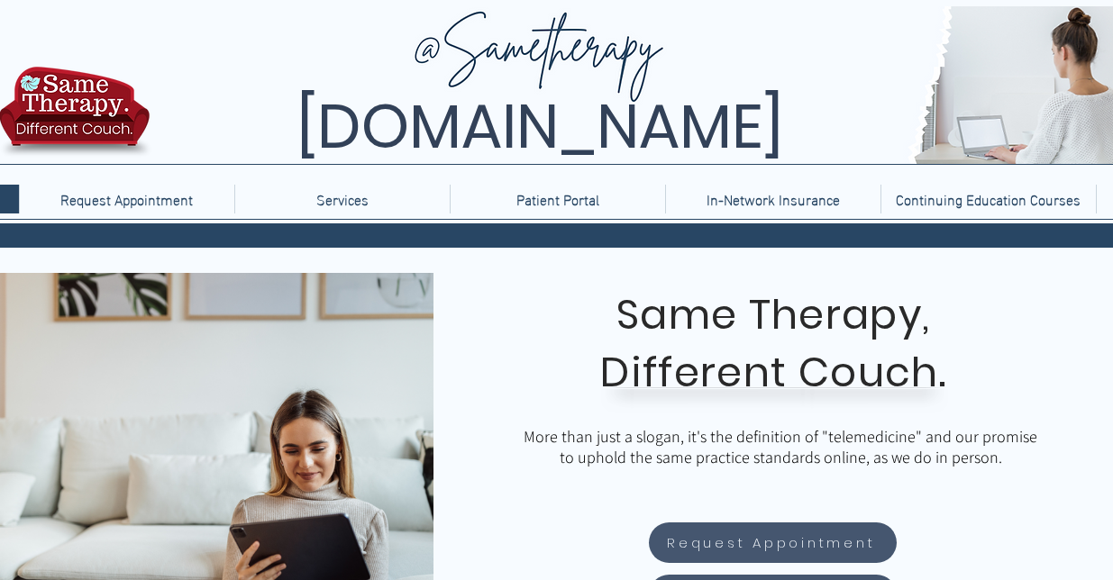 The image size is (1113, 580). I want to click on a: Patient Portal, so click(557, 199).